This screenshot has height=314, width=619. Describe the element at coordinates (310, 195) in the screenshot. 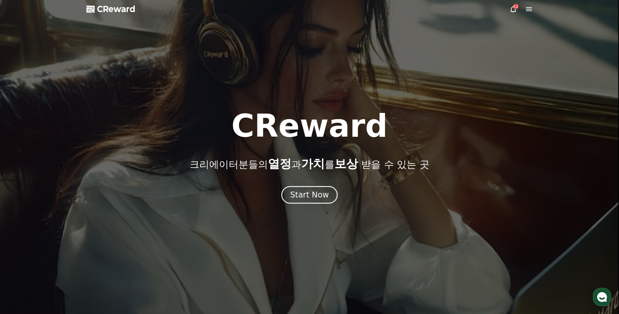

I see `div: Start Now` at that location.